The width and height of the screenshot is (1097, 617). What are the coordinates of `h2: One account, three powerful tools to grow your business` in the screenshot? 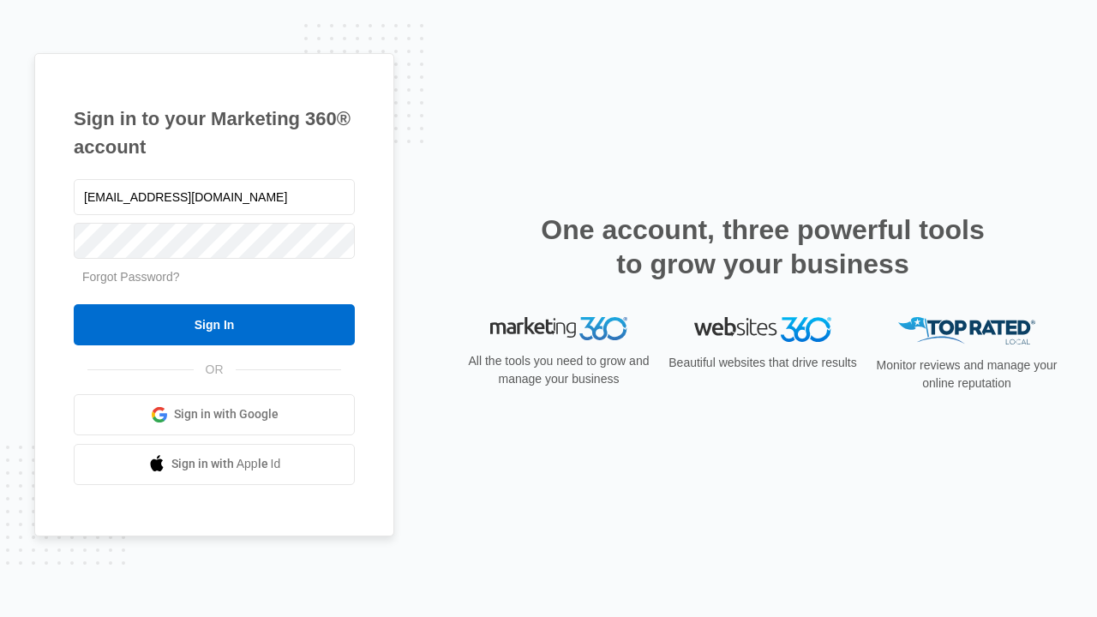 It's located at (763, 247).